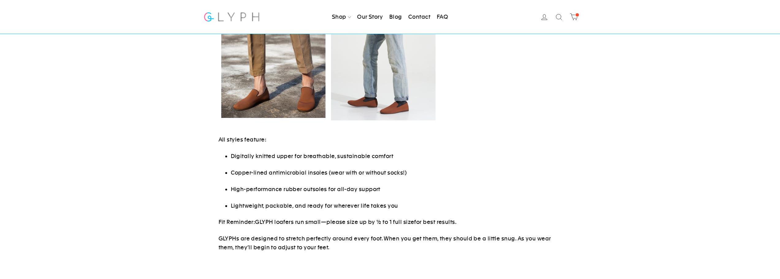  Describe the element at coordinates (342, 17) in the screenshot. I see `a: Shop` at that location.